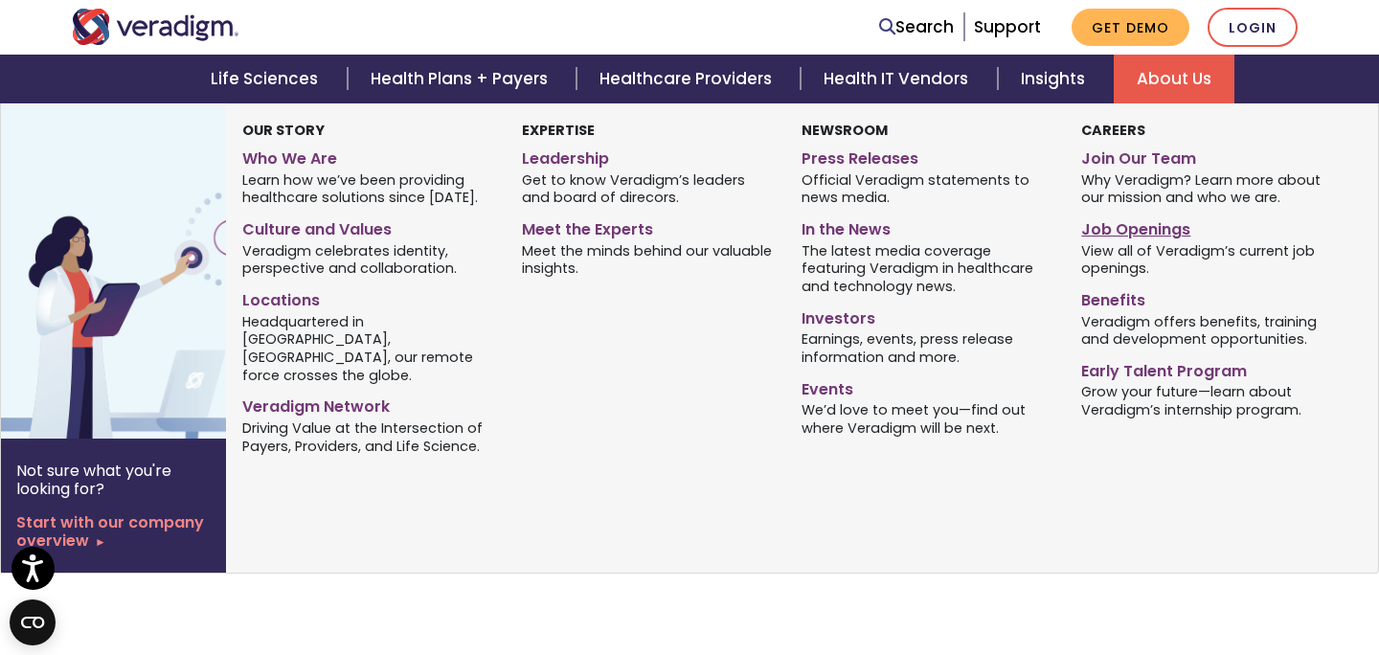 The width and height of the screenshot is (1379, 655). Describe the element at coordinates (368, 403) in the screenshot. I see `a: Veradigm Network` at that location.